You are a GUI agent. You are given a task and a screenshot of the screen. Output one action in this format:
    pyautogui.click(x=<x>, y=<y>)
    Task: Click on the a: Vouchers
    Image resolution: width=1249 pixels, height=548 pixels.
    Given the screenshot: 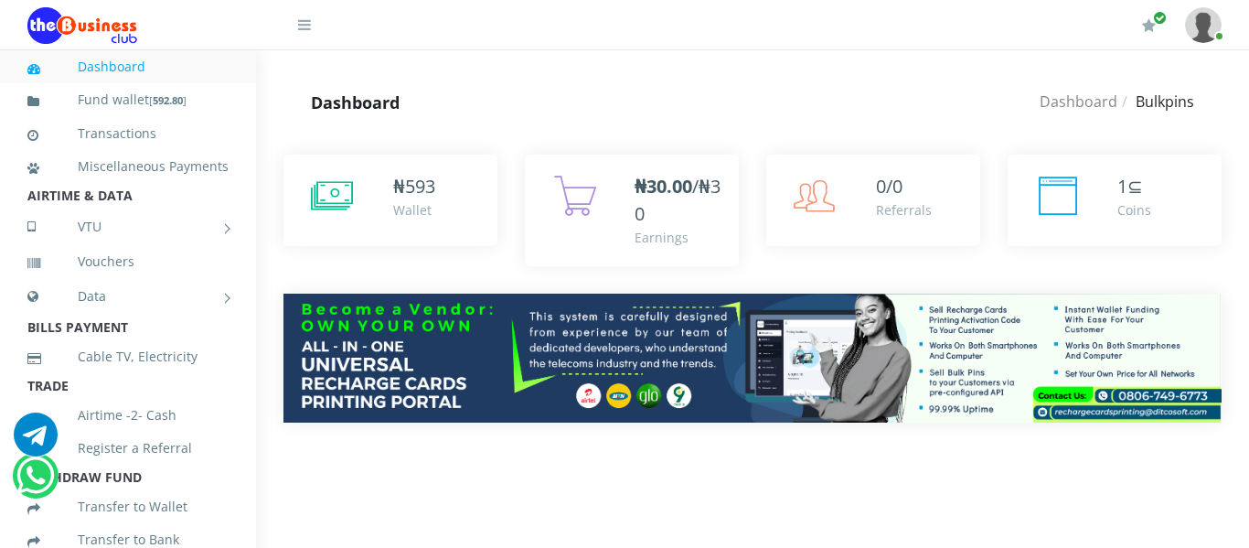 What is the action you would take?
    pyautogui.click(x=128, y=261)
    